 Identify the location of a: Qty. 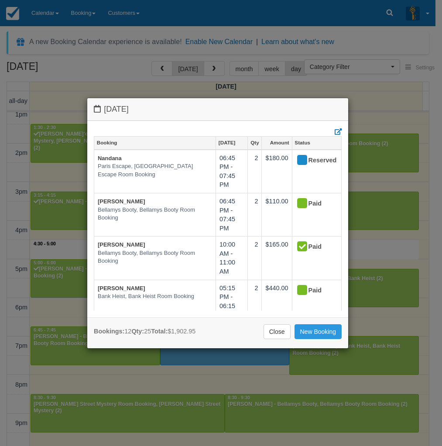
(254, 143).